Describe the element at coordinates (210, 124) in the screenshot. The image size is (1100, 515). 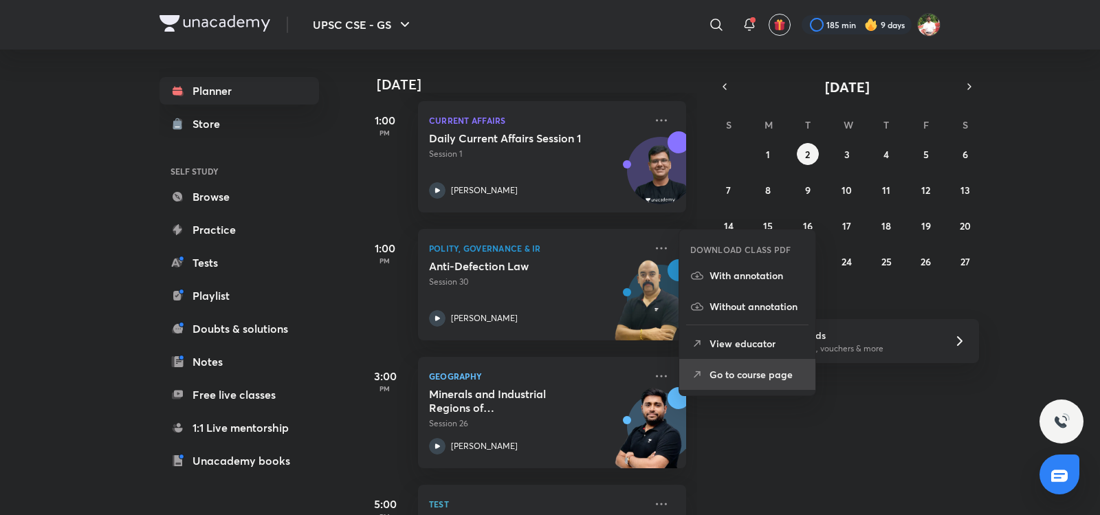
I see `div: Store` at that location.